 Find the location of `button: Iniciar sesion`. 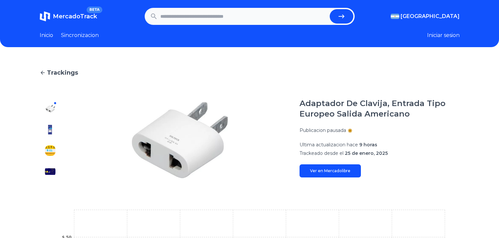

button: Iniciar sesion is located at coordinates (443, 35).